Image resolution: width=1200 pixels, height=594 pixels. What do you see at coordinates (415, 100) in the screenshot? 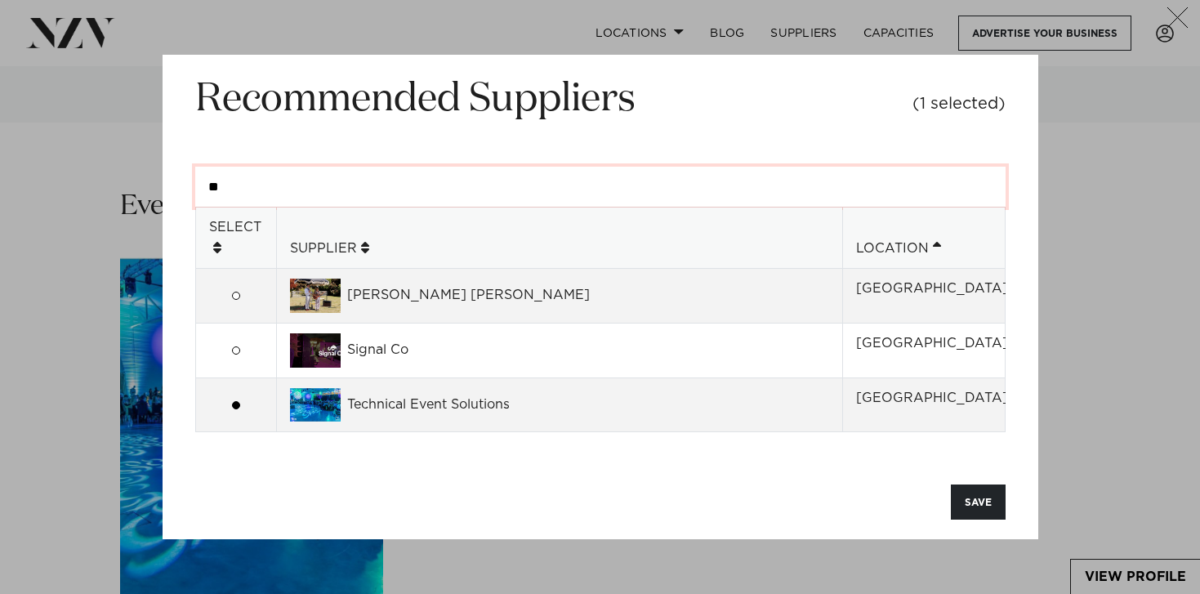
I see `h2: Recommended Suppliers` at bounding box center [415, 100].